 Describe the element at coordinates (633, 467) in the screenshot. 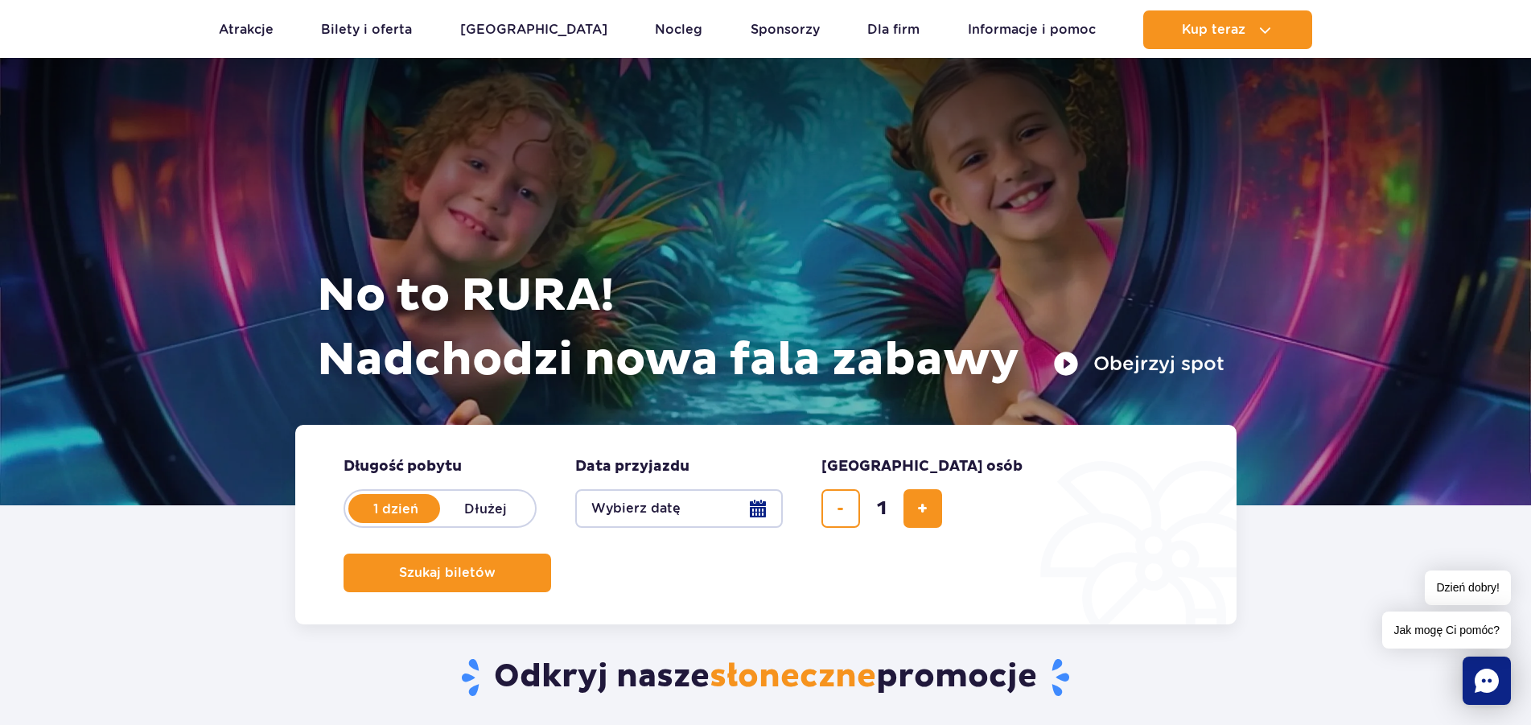

I see `span: Data przyjazdu` at that location.